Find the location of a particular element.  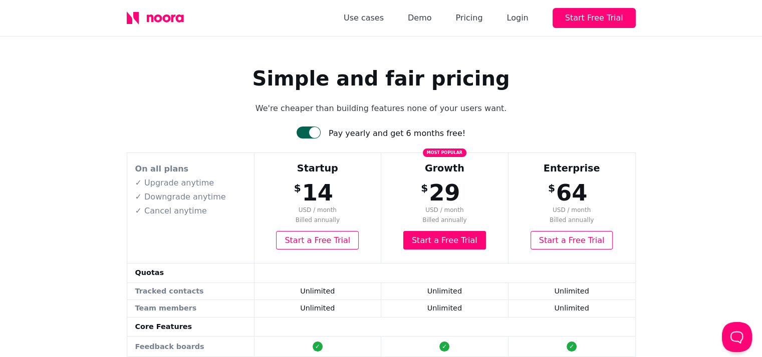

span: 14 is located at coordinates (317, 193).